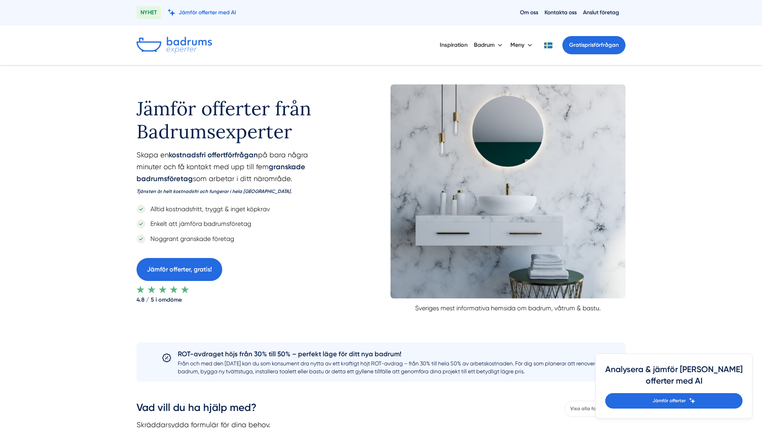  Describe the element at coordinates (560, 12) in the screenshot. I see `a: Kontakta oss` at that location.